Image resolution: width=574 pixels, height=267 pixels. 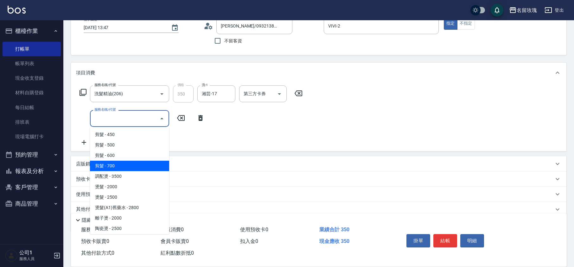 What do you see at coordinates (130, 208) in the screenshot?
I see `span: 燙髮(A1)舊藥水 - 2800` at bounding box center [130, 208].